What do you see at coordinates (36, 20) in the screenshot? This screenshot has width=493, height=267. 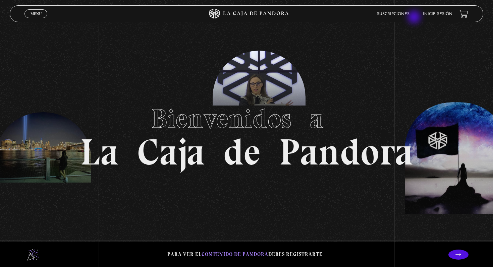 I see `span: Cerrar` at bounding box center [36, 20].